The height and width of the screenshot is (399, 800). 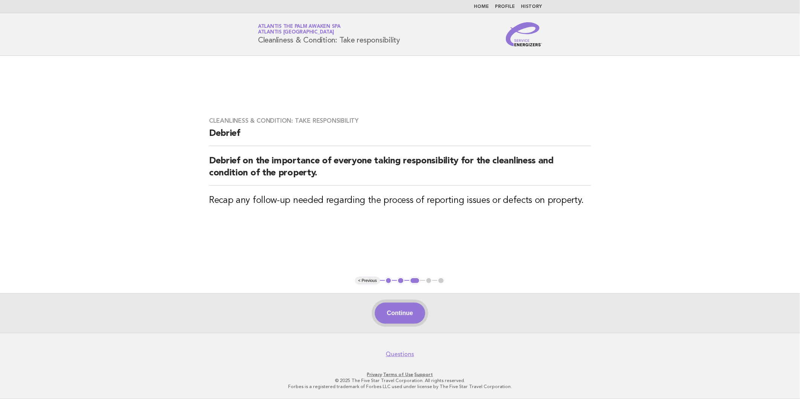 I want to click on h2: Debrief, so click(x=400, y=137).